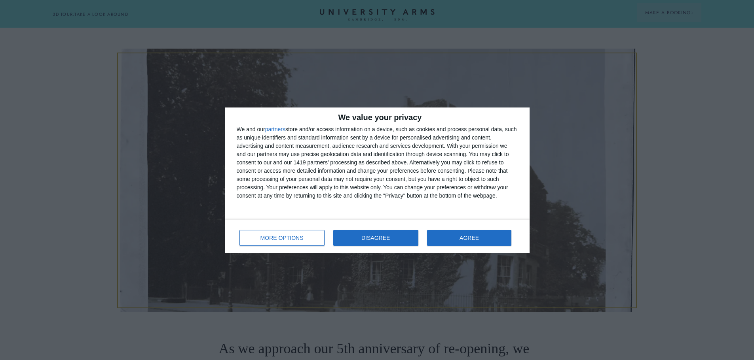  What do you see at coordinates (469, 238) in the screenshot?
I see `button: AGREE` at bounding box center [469, 238].